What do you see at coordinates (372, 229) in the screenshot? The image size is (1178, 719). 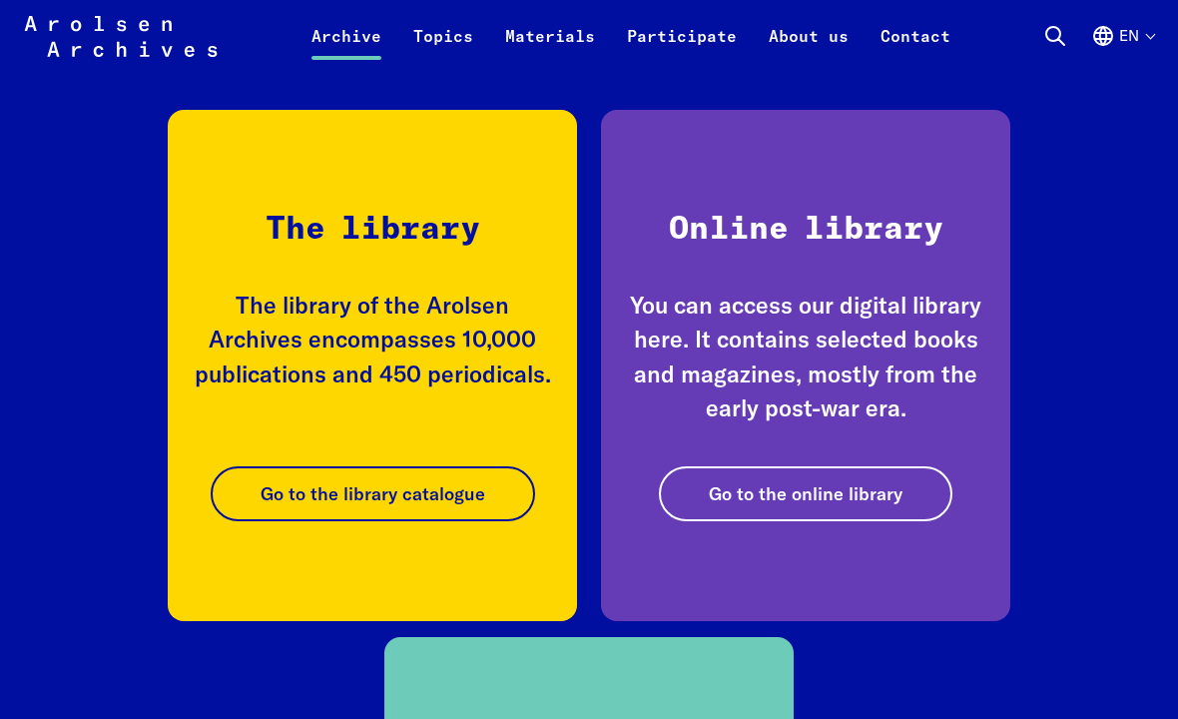 I see `h3: The library` at bounding box center [372, 229].